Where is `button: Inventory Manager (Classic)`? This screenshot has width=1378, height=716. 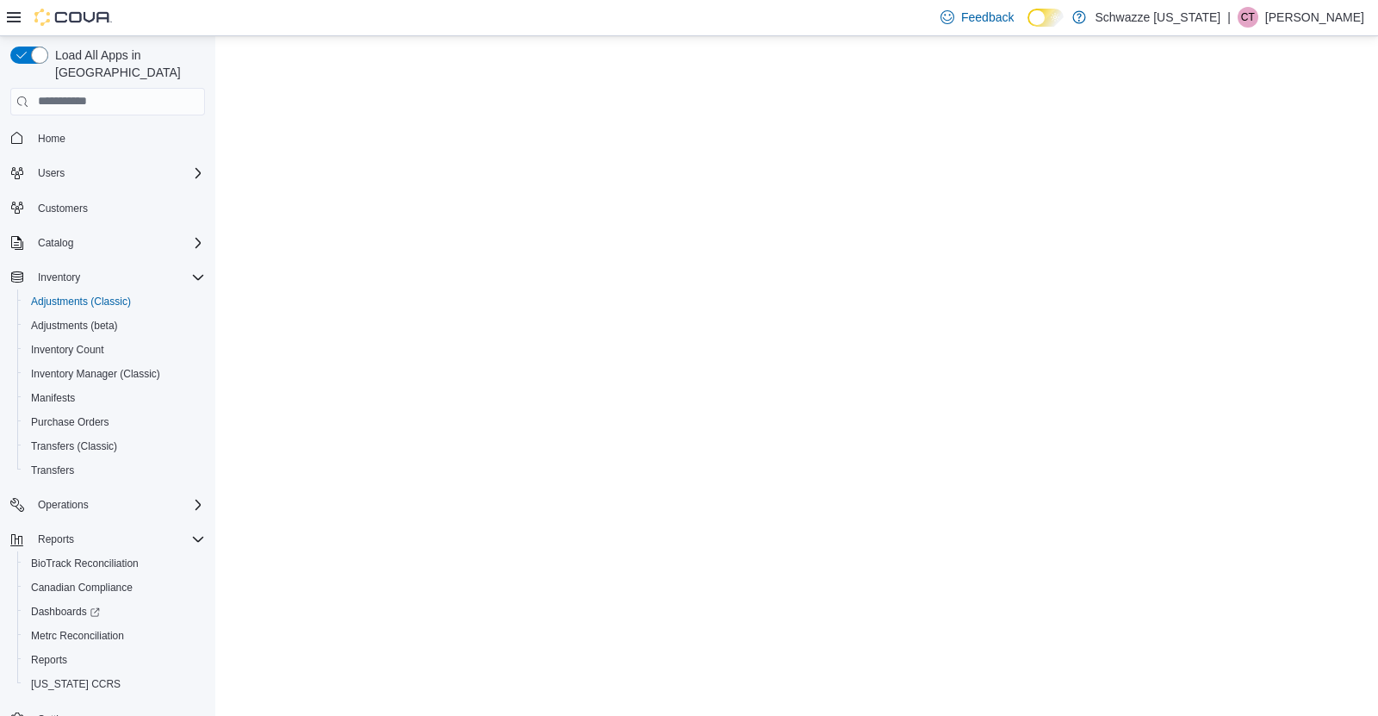
button: Inventory Manager (Classic) is located at coordinates (115, 374).